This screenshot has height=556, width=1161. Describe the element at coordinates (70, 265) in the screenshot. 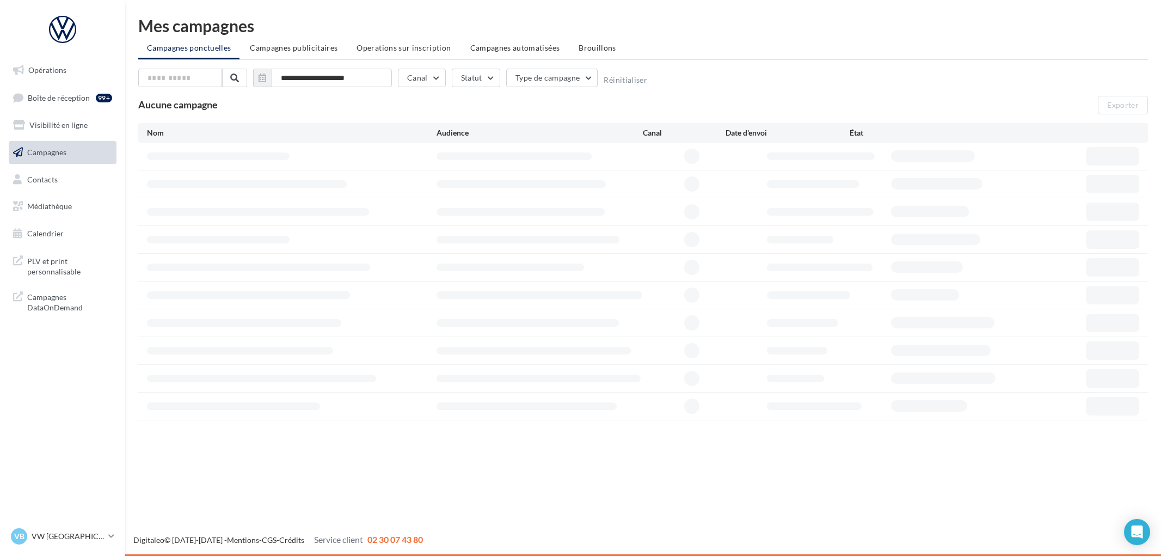

I see `span: PLV et print personnalisable` at that location.